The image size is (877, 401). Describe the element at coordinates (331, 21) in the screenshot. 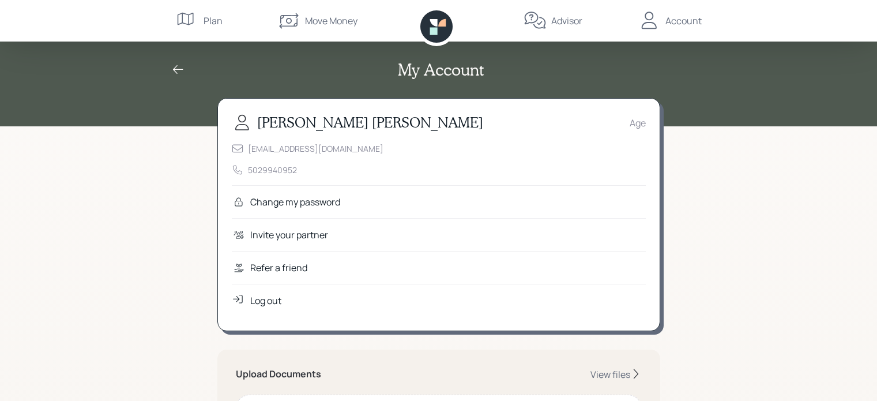

I see `div: Move Money` at that location.